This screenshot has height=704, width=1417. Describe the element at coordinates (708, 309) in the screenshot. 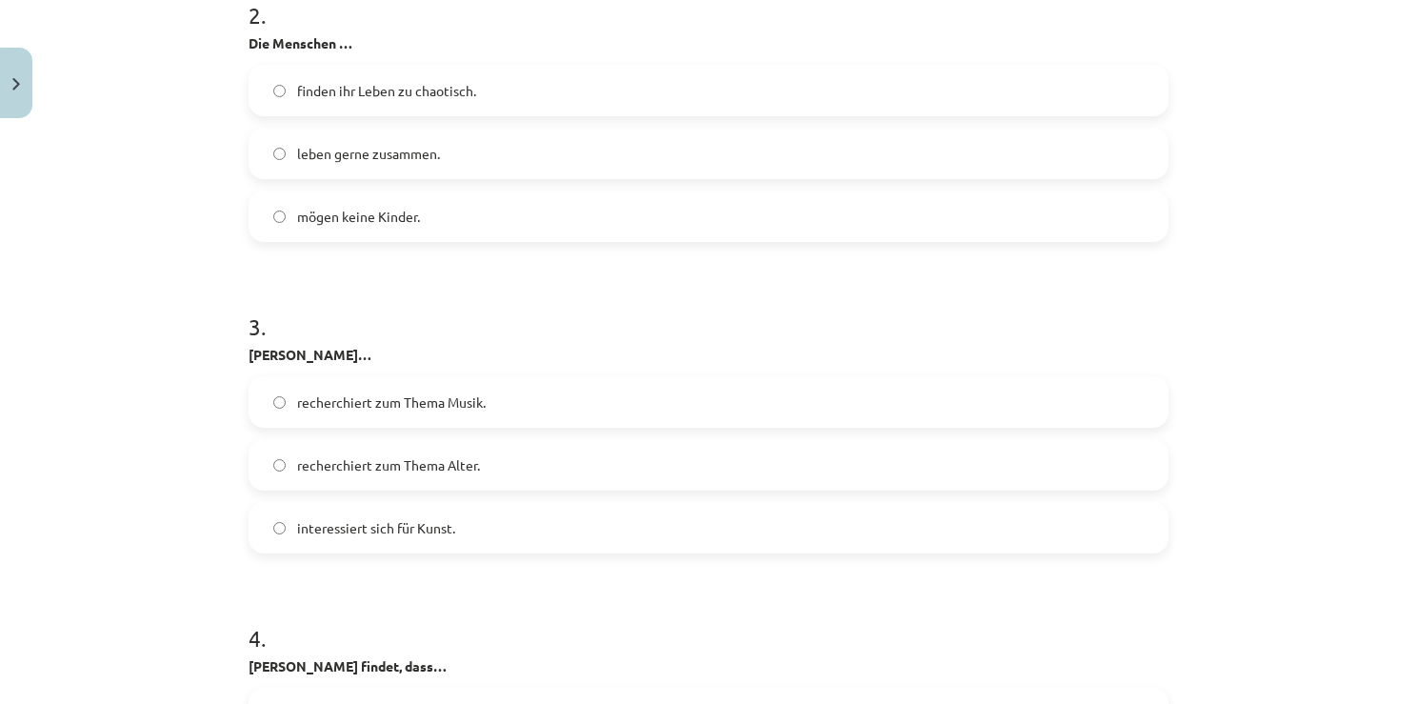

I see `h1: 3 .` at that location.